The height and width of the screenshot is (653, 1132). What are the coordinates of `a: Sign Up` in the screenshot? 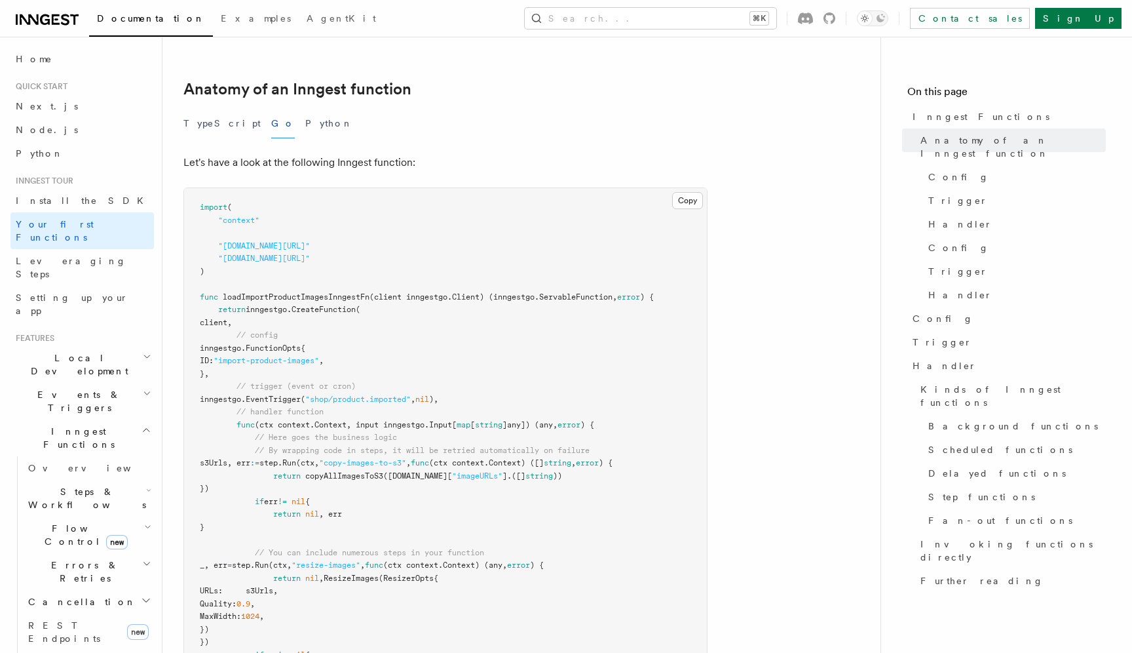 It's located at (1079, 18).